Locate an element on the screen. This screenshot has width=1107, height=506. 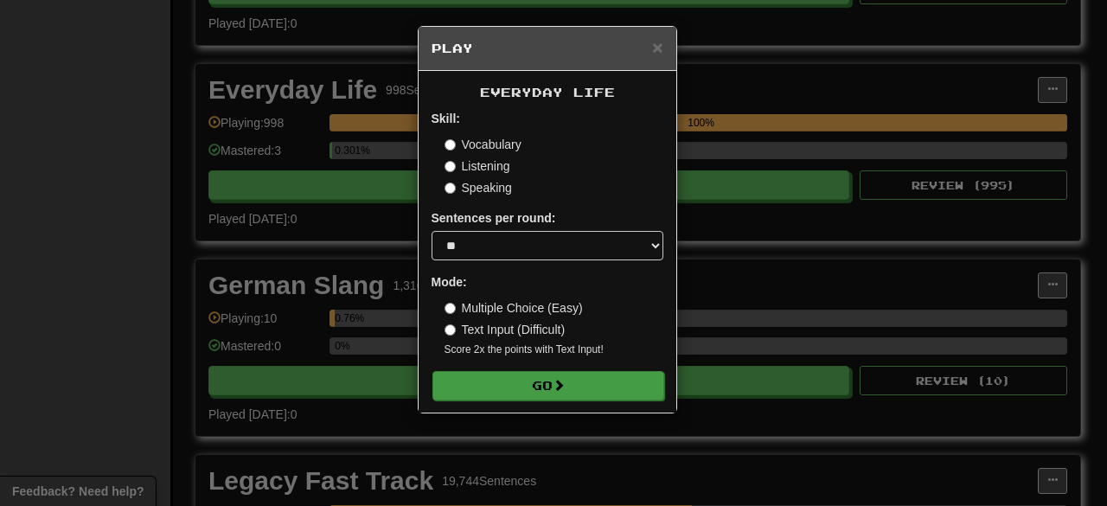
label: Text Input (Difficult) is located at coordinates (505, 330).